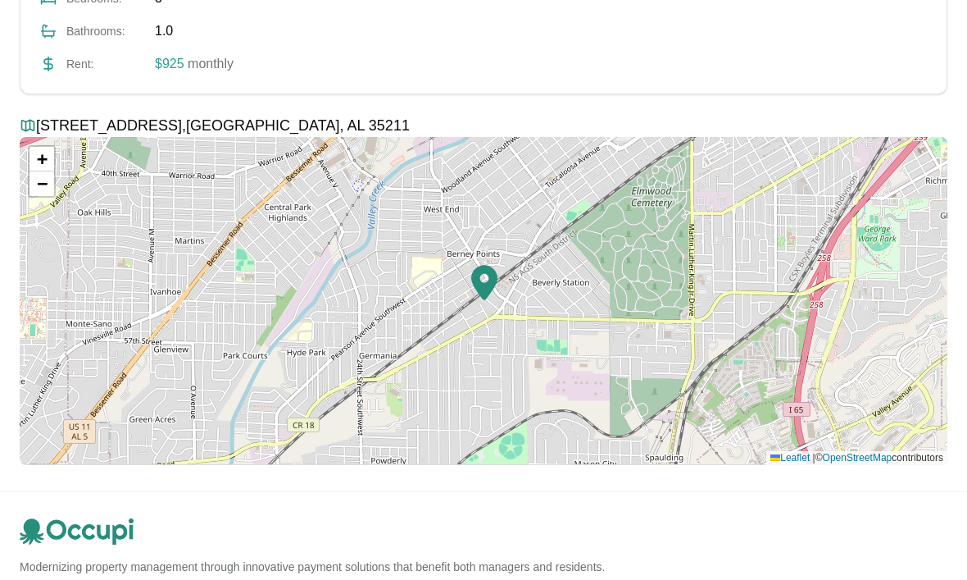 This screenshot has width=967, height=580. What do you see at coordinates (209, 63) in the screenshot?
I see `span: monthly` at bounding box center [209, 63].